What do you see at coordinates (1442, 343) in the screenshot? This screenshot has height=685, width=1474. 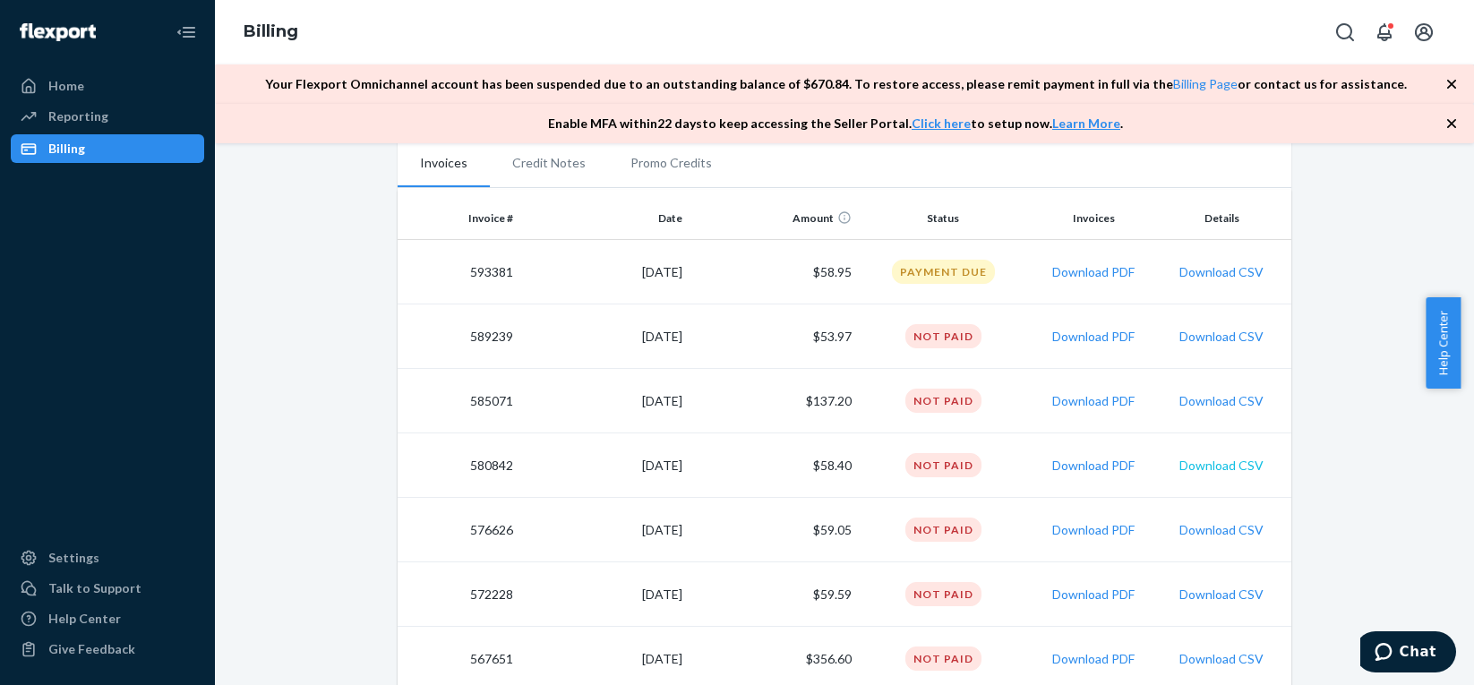 I see `button: Help Center` at bounding box center [1442, 343].